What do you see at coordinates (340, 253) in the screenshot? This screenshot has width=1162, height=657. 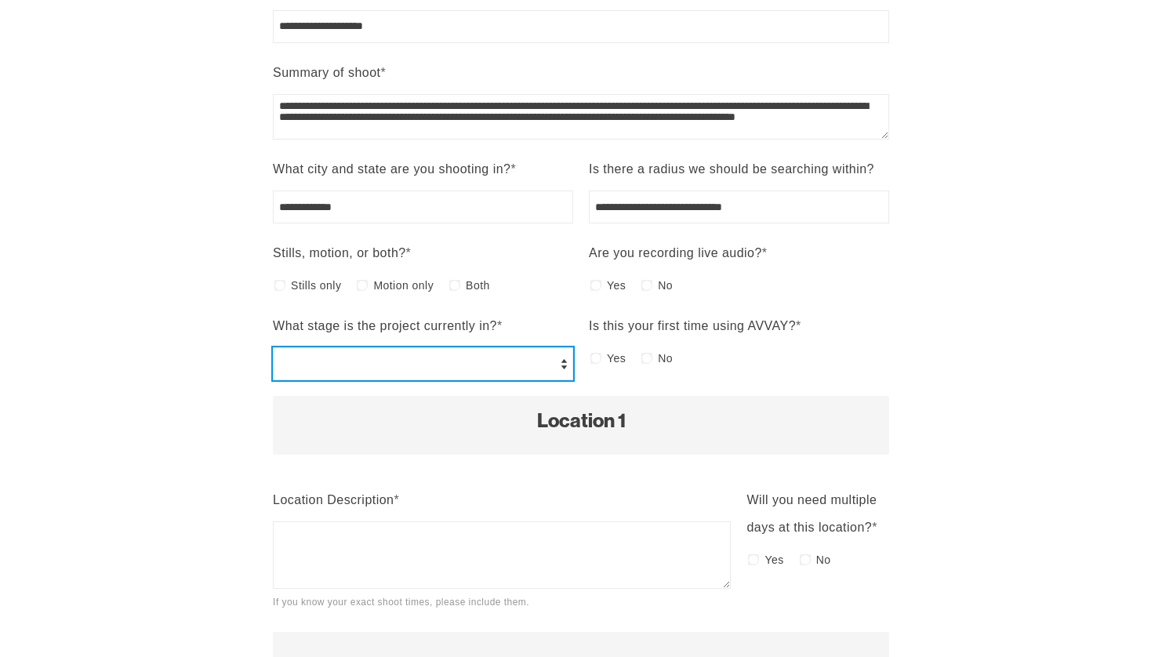 I see `span: Stills, motion, or both?` at bounding box center [340, 253].